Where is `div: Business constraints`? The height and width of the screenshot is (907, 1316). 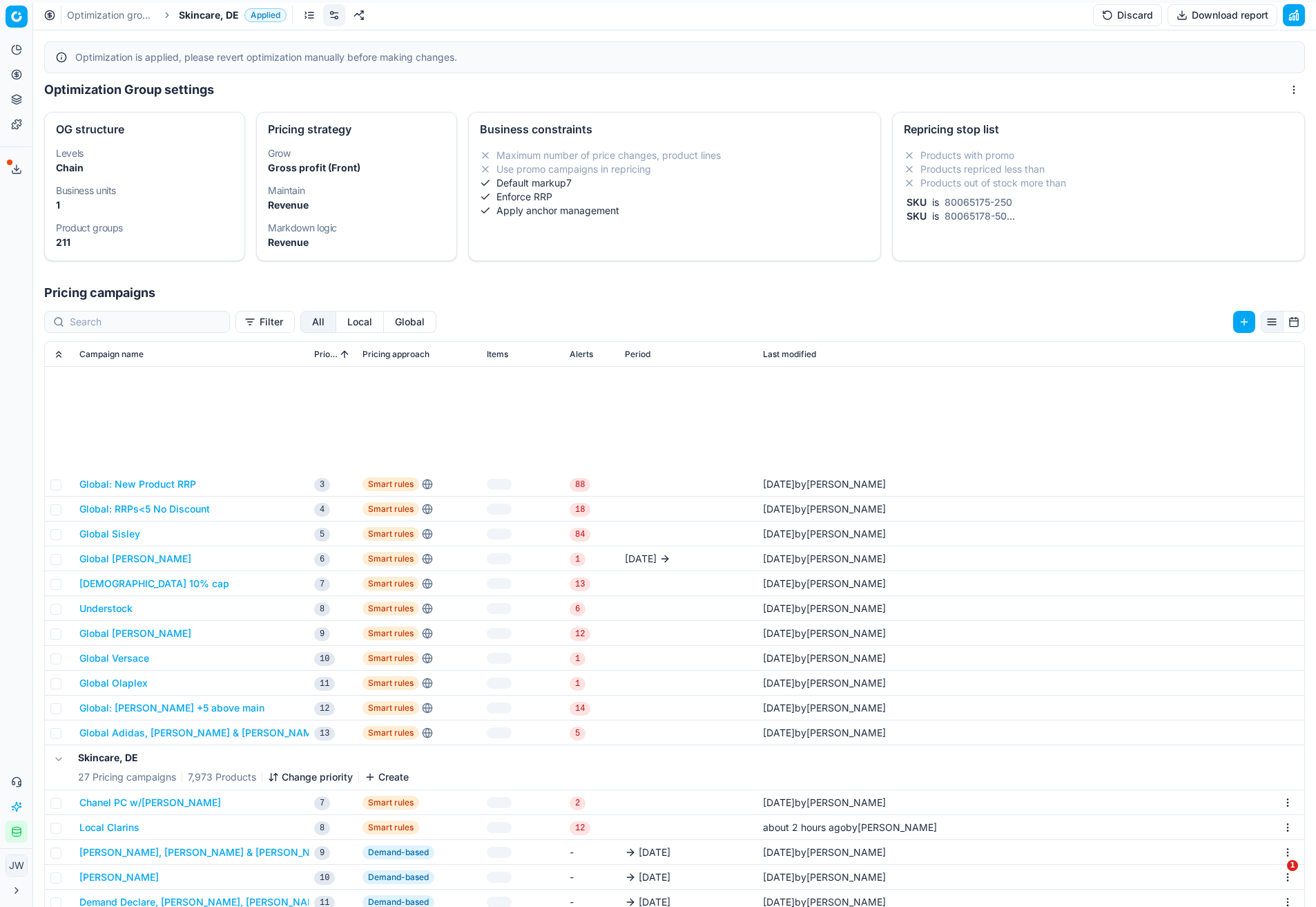 div: Business constraints is located at coordinates (674, 129).